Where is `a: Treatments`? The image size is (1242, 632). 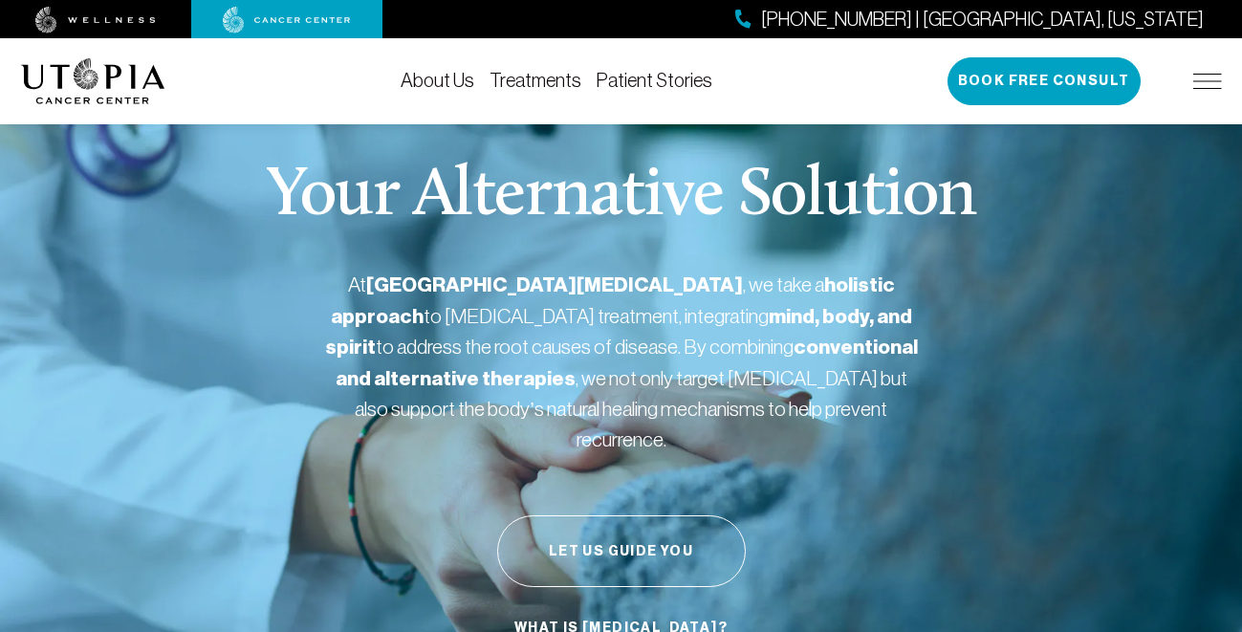
a: Treatments is located at coordinates (535, 80).